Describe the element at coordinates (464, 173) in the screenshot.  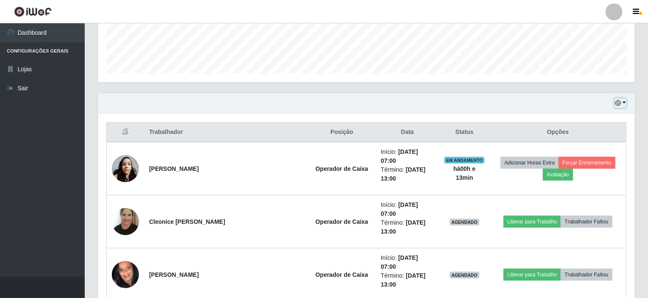
I see `strong: há 00 h e 13 min` at that location.